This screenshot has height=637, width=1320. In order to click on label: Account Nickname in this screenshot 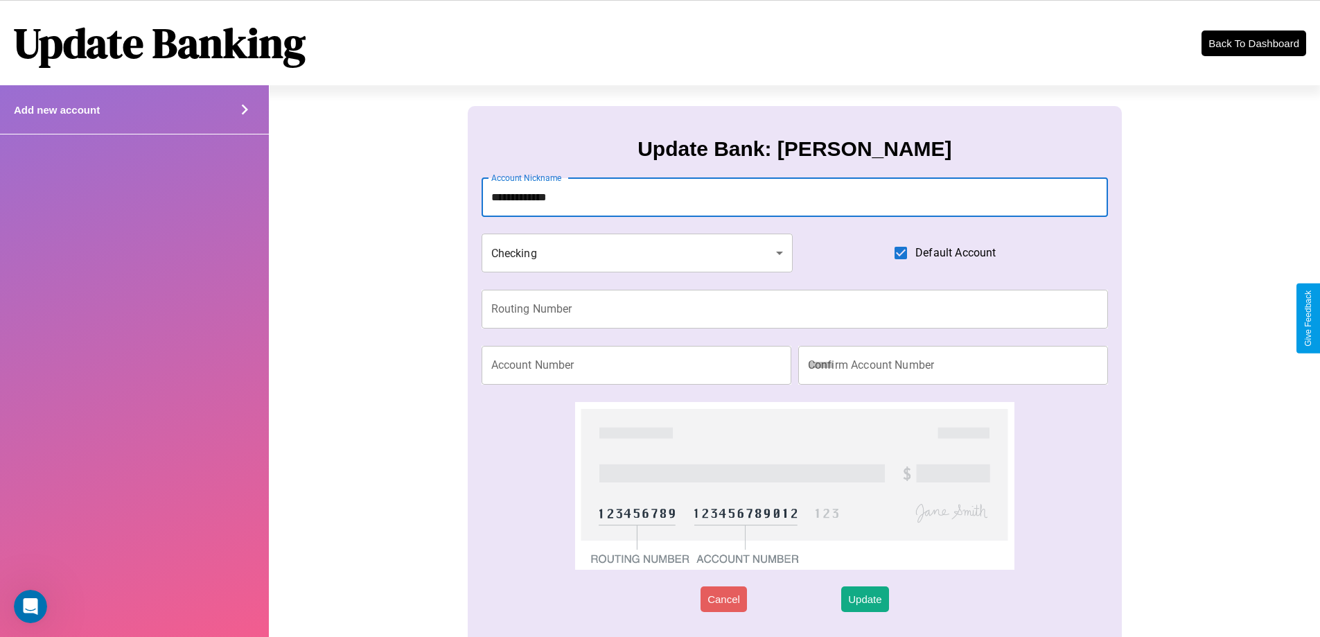, I will do `click(526, 177)`.